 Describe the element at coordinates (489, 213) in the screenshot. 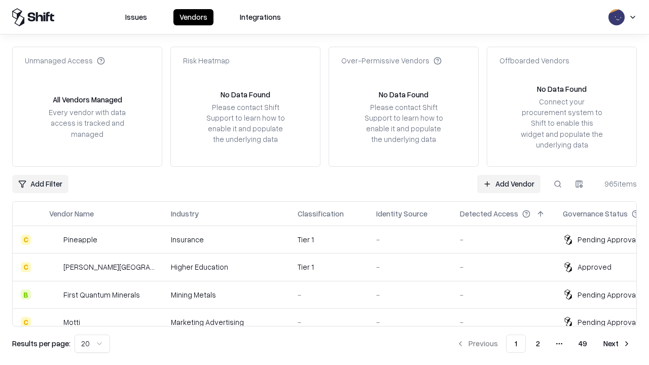

I see `div: Detected Access` at that location.